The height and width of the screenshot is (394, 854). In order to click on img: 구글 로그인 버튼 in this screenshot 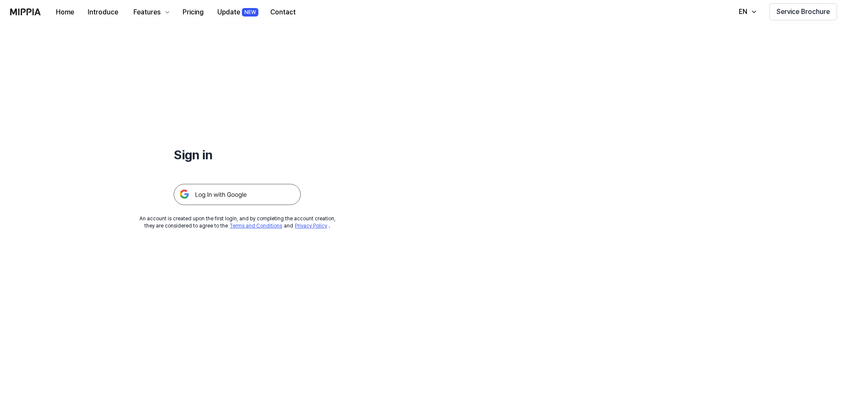, I will do `click(237, 194)`.